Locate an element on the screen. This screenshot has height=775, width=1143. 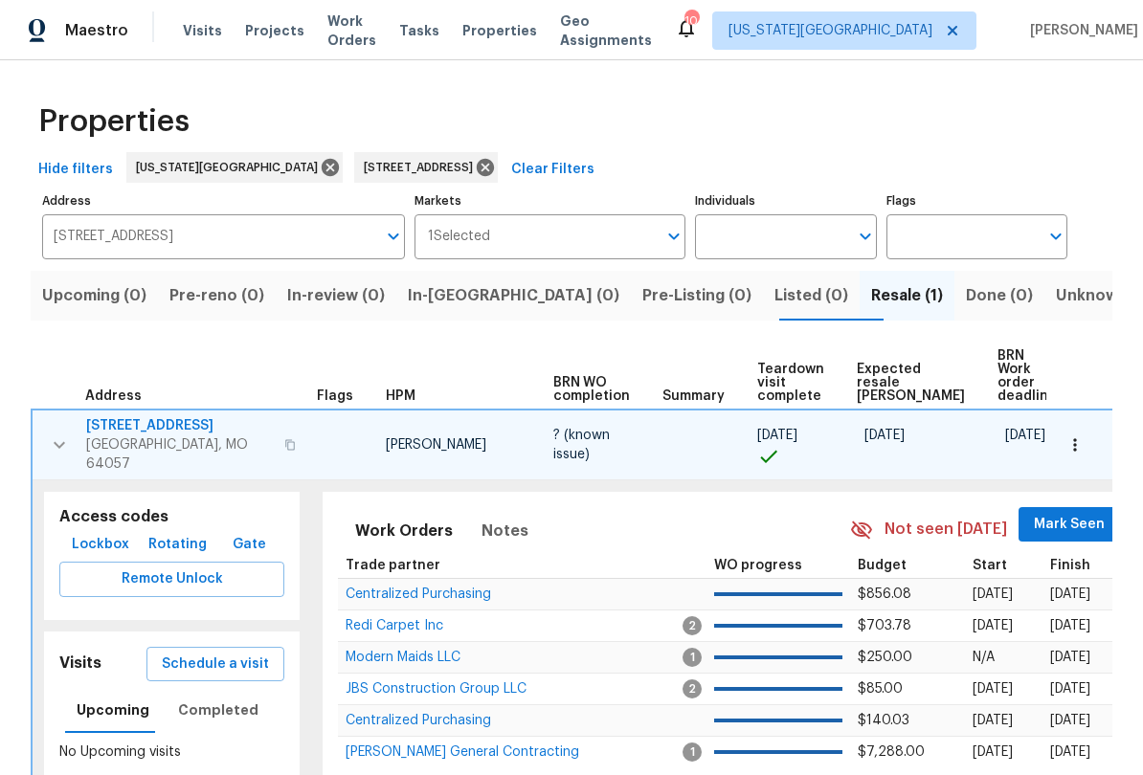
span: Teardown visit complete is located at coordinates (790, 383).